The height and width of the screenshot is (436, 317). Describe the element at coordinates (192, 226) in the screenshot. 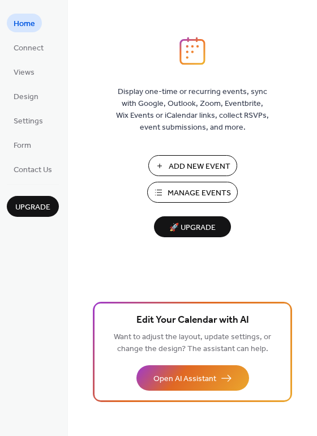

I see `button: 🚀 Upgrade` at that location.